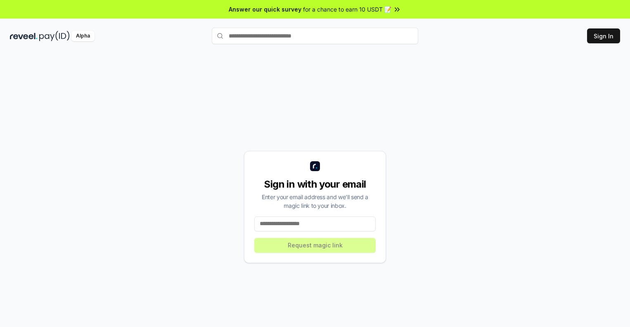  I want to click on div: Sign in with your email, so click(315, 185).